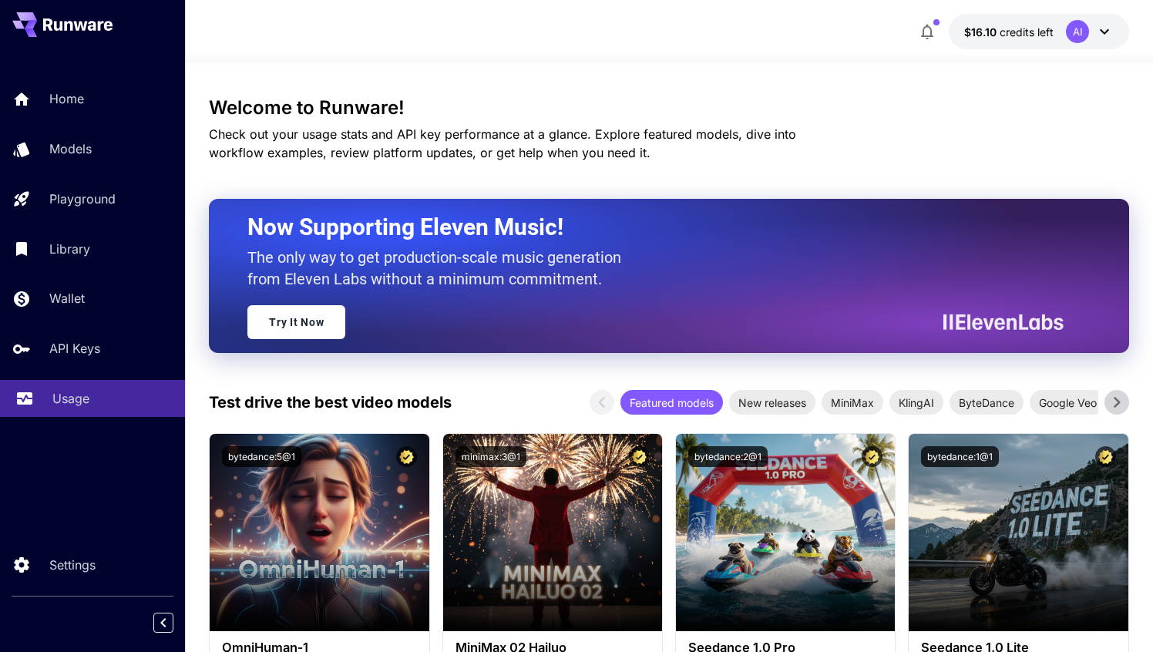  I want to click on div: $16.095, so click(1009, 32).